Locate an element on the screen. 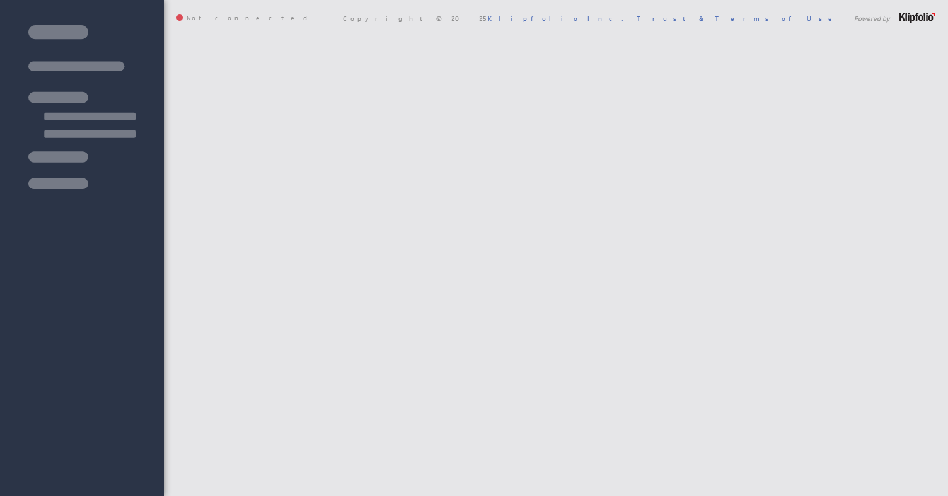  a: Trust & Terms of Use is located at coordinates (739, 18).